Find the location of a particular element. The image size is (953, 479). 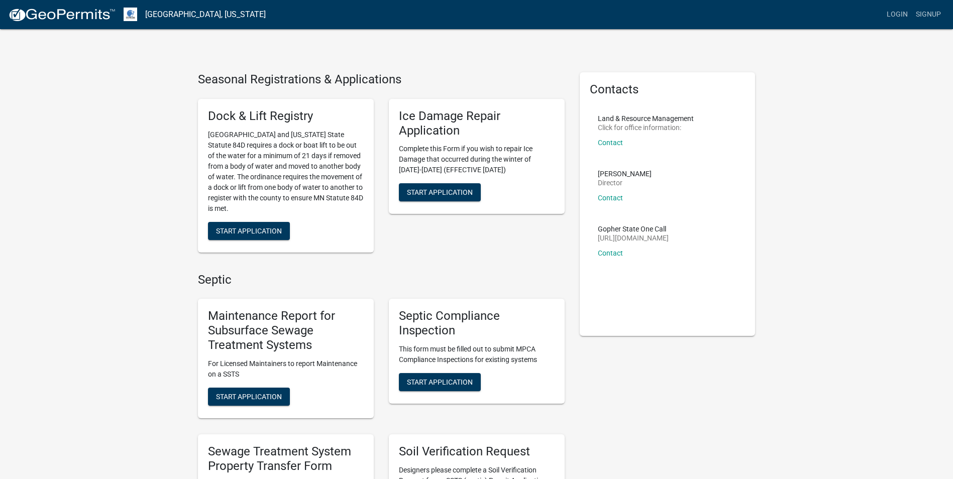

p: This form must be filled out to submit MPCA Compliance Inspections for existing systems is located at coordinates (477, 355).